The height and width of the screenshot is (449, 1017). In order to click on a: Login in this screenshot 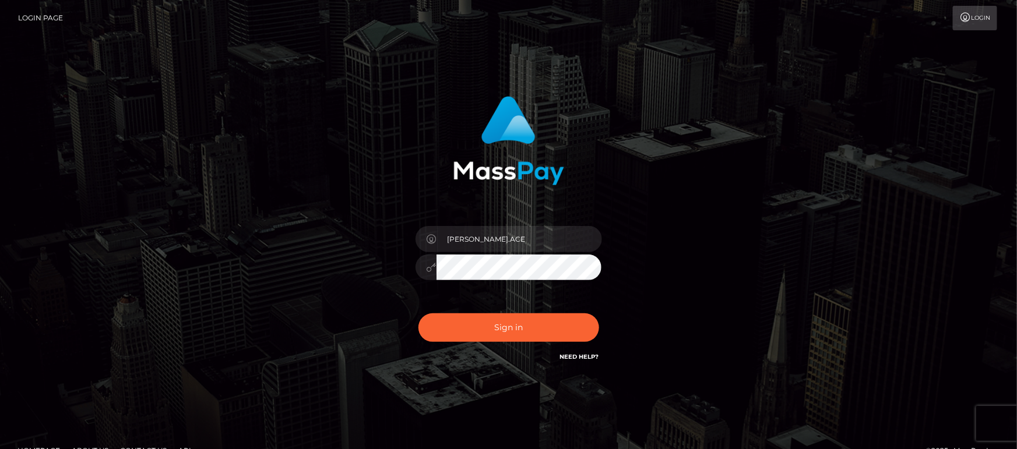, I will do `click(975, 18)`.